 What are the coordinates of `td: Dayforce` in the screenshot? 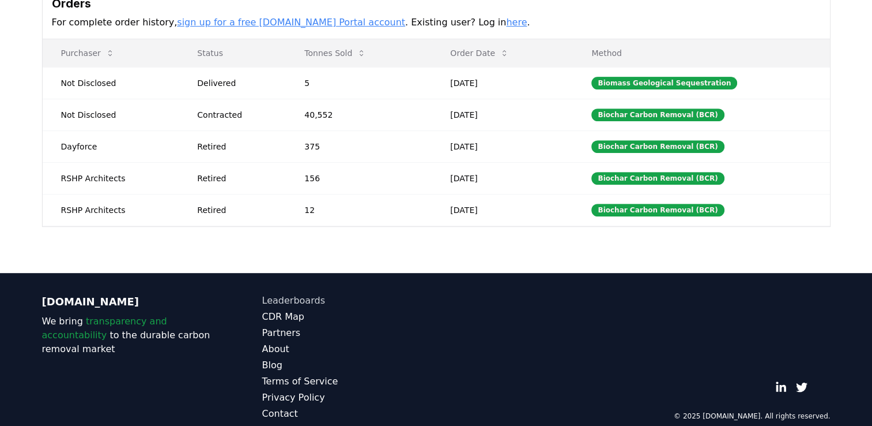 It's located at (111, 146).